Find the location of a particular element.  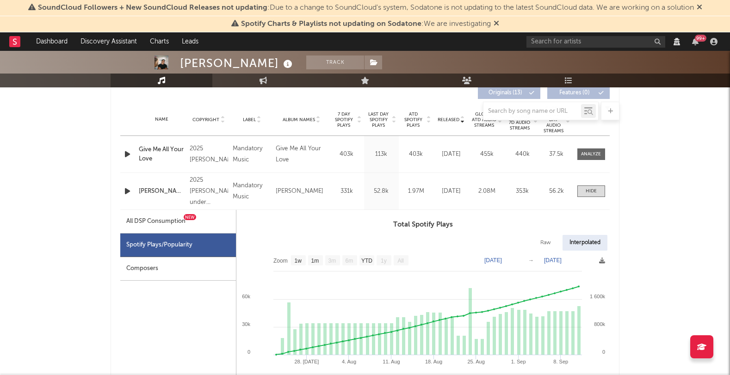

div: 440k is located at coordinates (522, 154).